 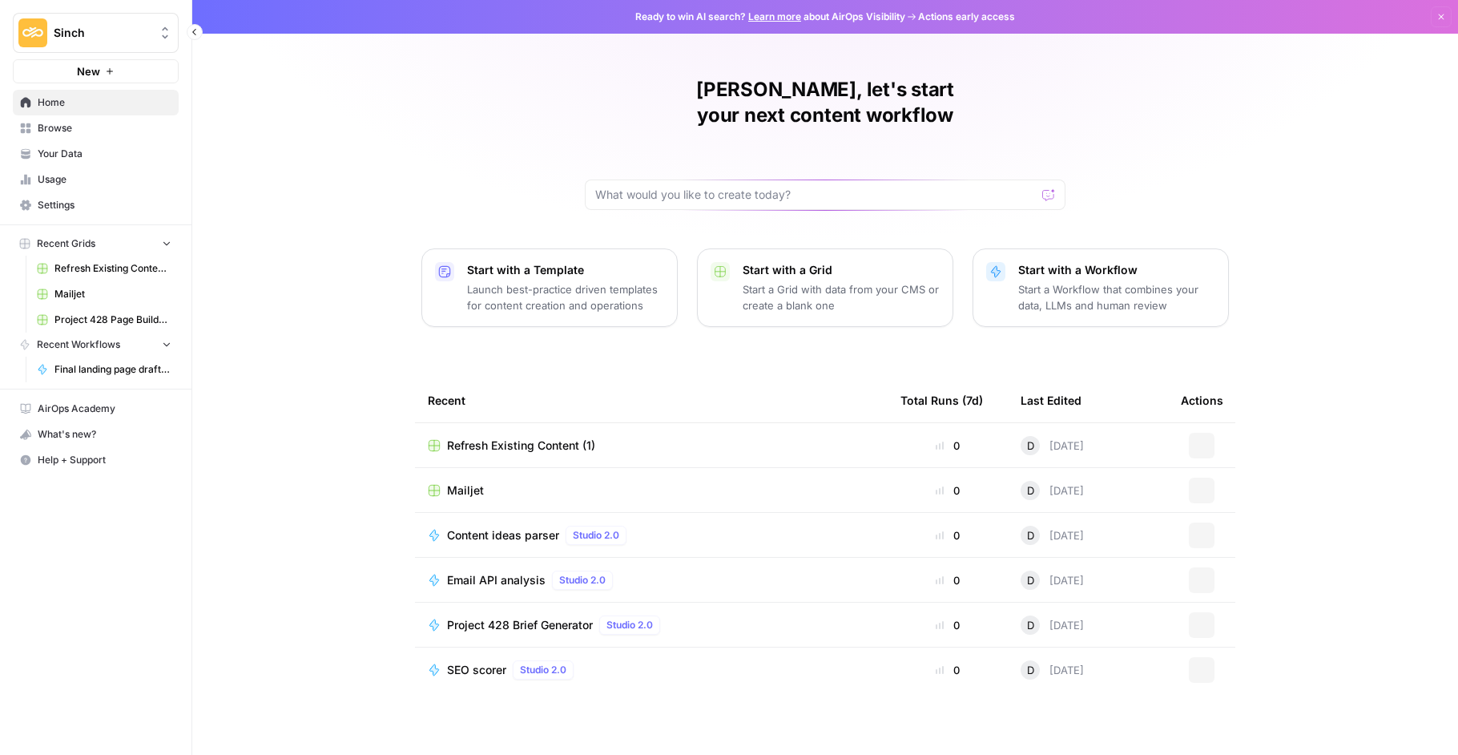 What do you see at coordinates (104, 205) in the screenshot?
I see `span: Settings` at bounding box center [104, 205].